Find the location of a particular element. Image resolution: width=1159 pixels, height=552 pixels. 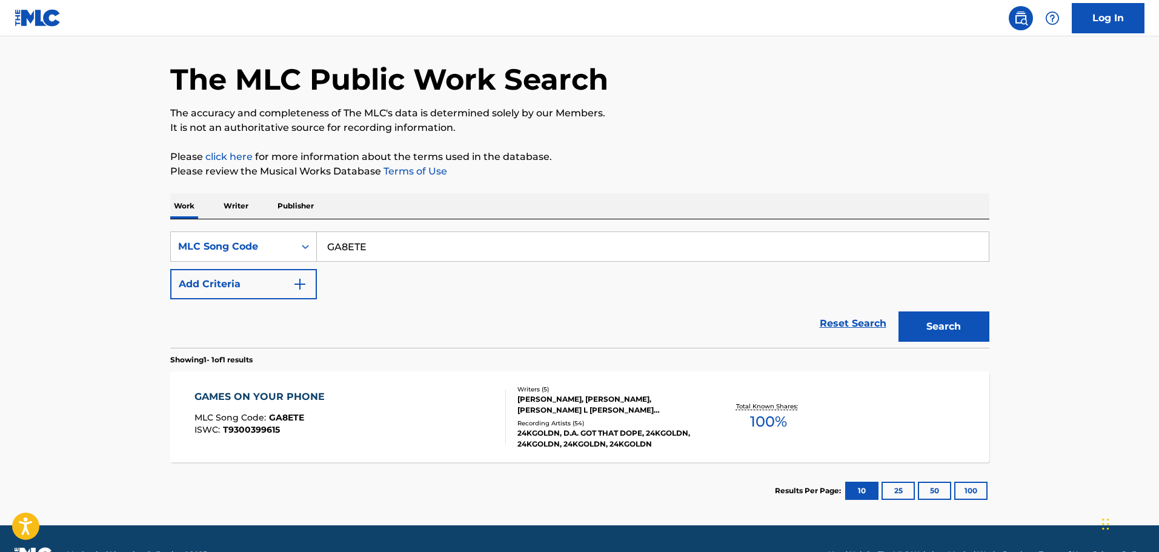

button: Search is located at coordinates (944, 326).